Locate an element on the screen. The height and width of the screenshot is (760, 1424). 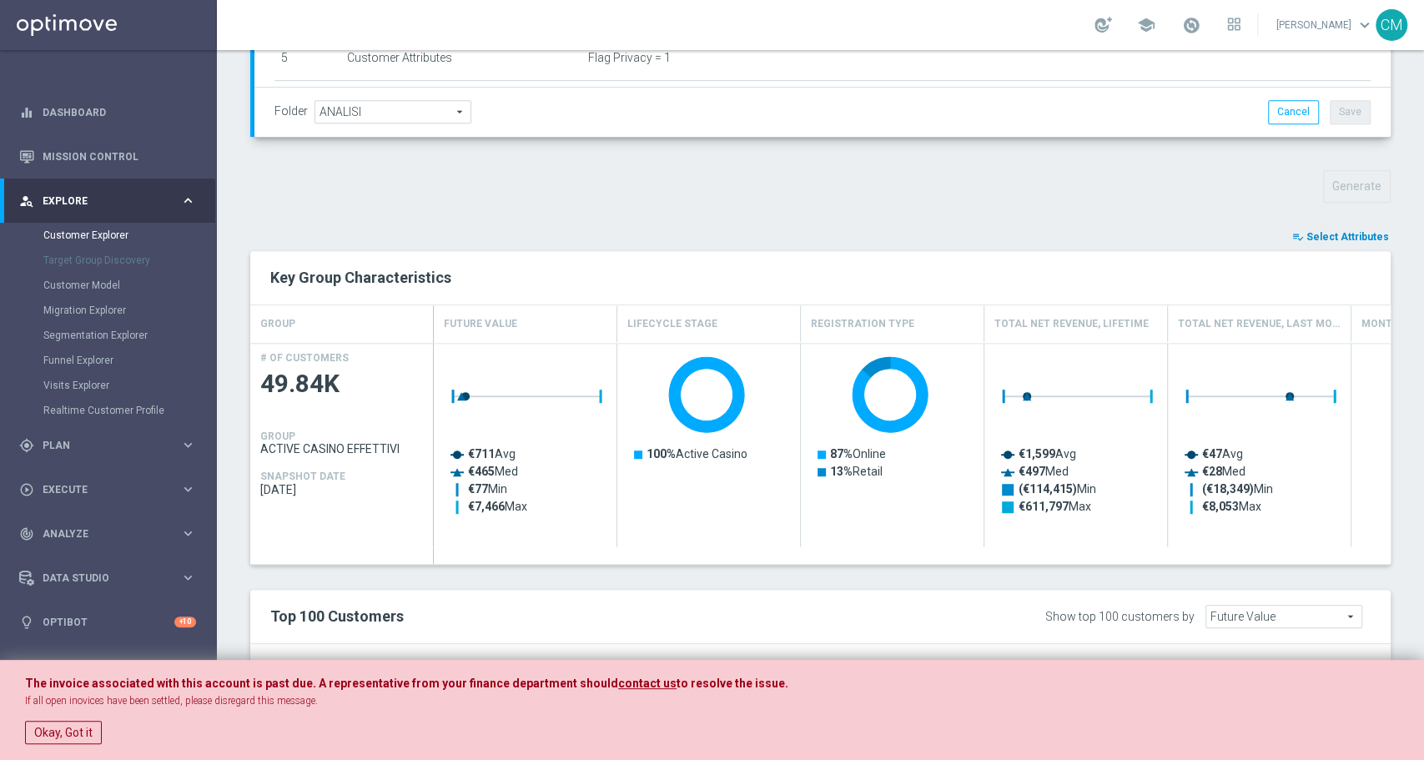
h4: Total Net Revenue, Last Month is located at coordinates (1258, 324).